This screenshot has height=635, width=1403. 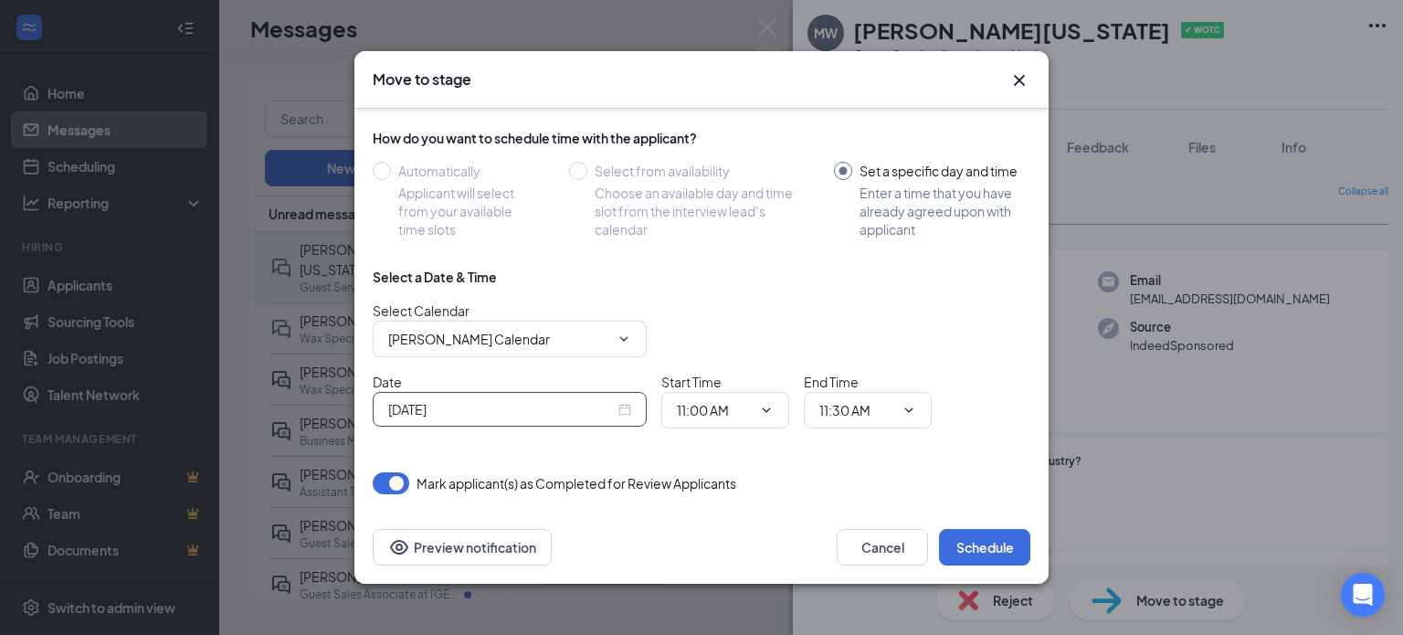 I want to click on button: Schedule, so click(x=985, y=547).